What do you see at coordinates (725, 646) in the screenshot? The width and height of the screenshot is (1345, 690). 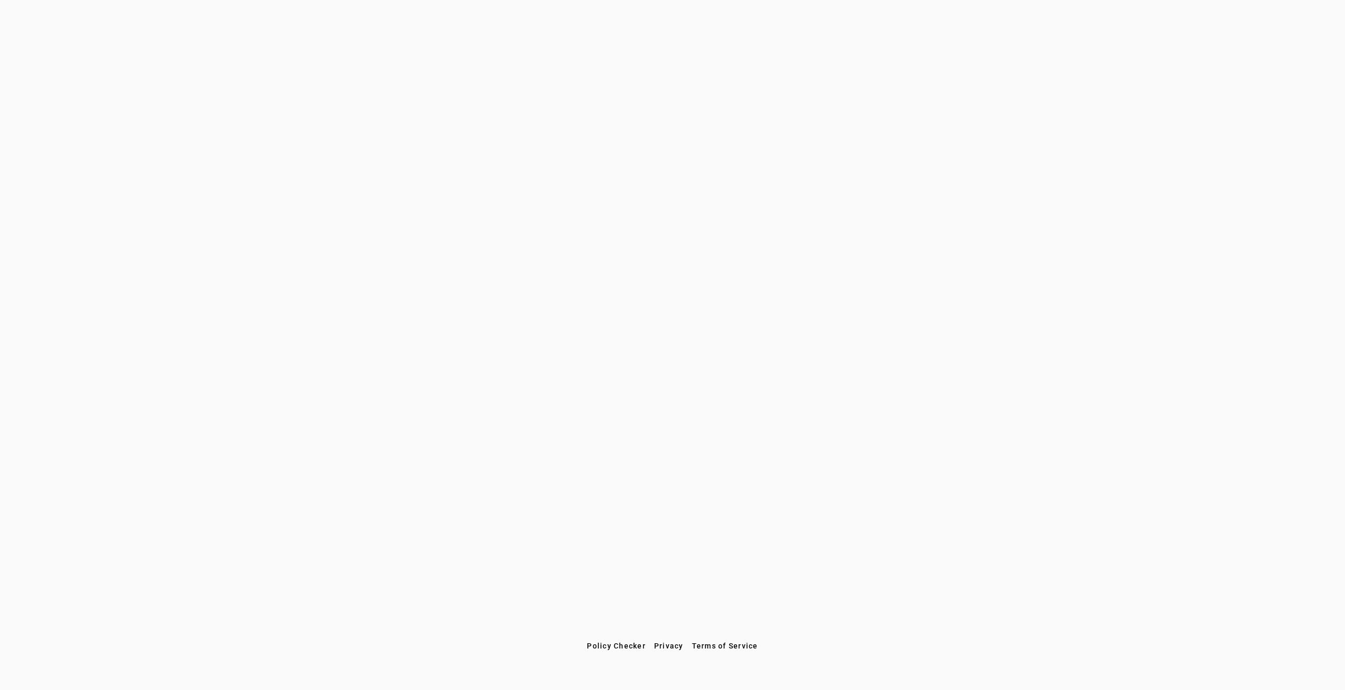 I see `button: Terms of Service` at bounding box center [725, 646].